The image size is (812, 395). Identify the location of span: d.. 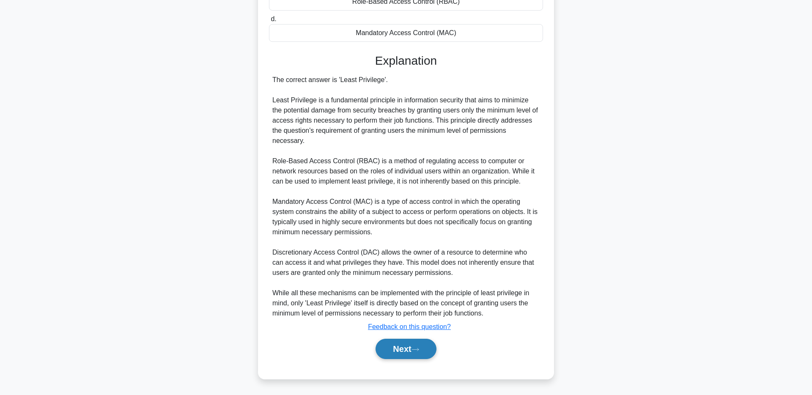
(273, 19).